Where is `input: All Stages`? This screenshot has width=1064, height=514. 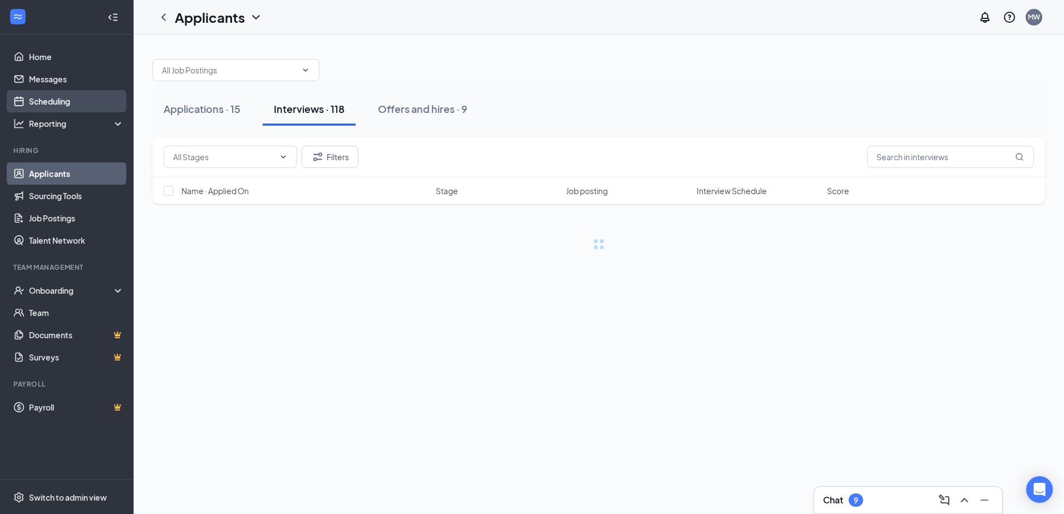
input: All Stages is located at coordinates (224, 157).